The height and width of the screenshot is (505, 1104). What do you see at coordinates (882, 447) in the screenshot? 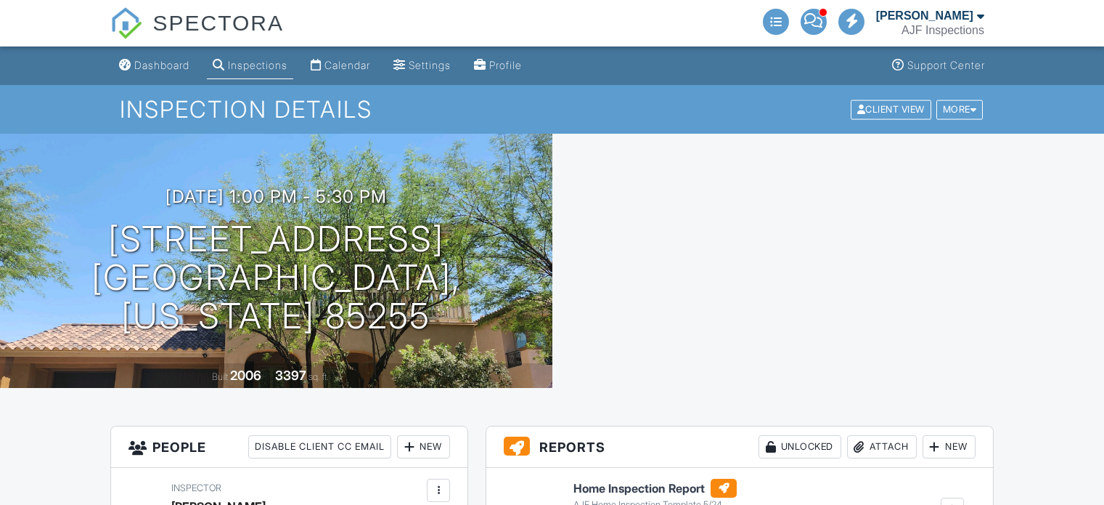
I see `div: Attach` at bounding box center [882, 447].